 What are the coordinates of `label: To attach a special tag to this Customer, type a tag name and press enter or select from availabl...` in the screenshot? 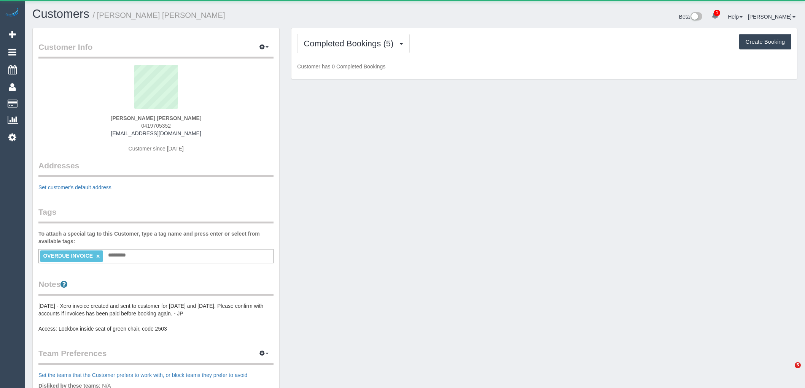 It's located at (156, 238).